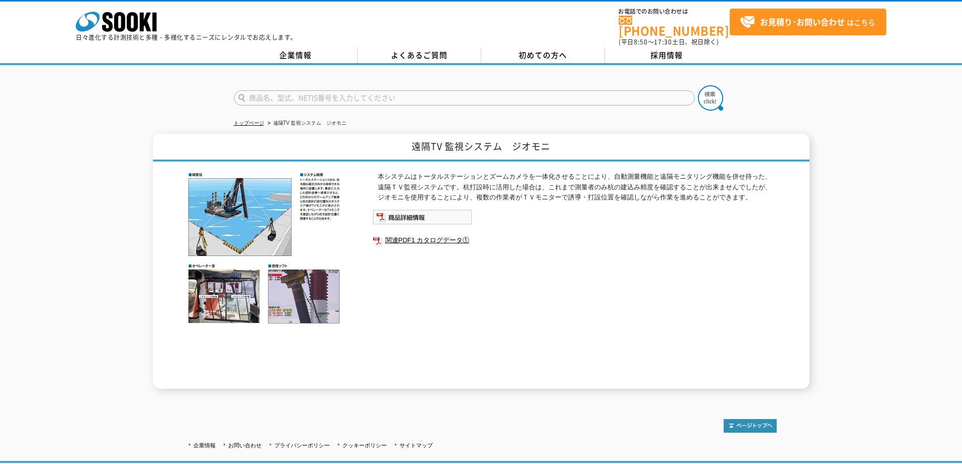  Describe the element at coordinates (669, 42) in the screenshot. I see `span: (平日 ～ 土日、祝日除く)` at that location.